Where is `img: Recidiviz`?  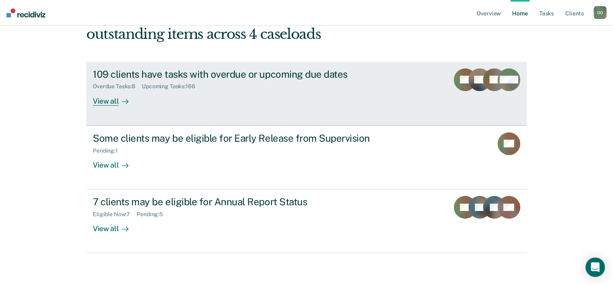 img: Recidiviz is located at coordinates (26, 13).